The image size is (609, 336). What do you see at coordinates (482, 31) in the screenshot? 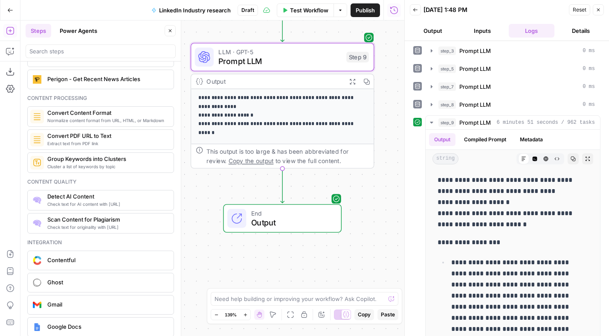
I see `button: Inputs` at bounding box center [482, 31].